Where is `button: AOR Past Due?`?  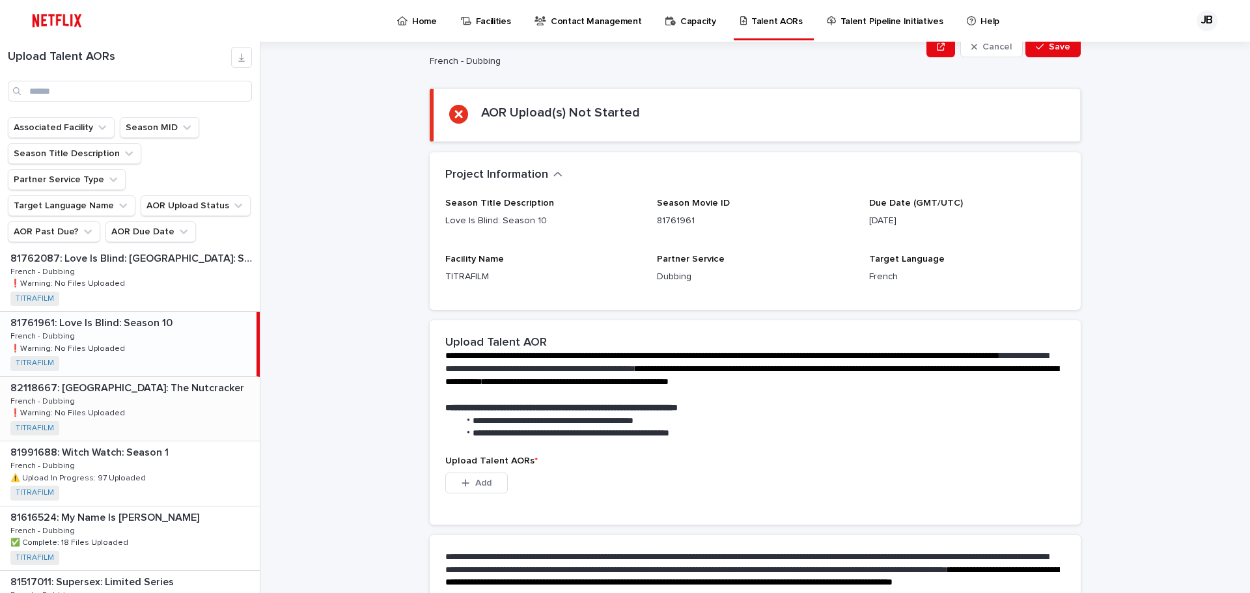 button: AOR Past Due? is located at coordinates (54, 232).